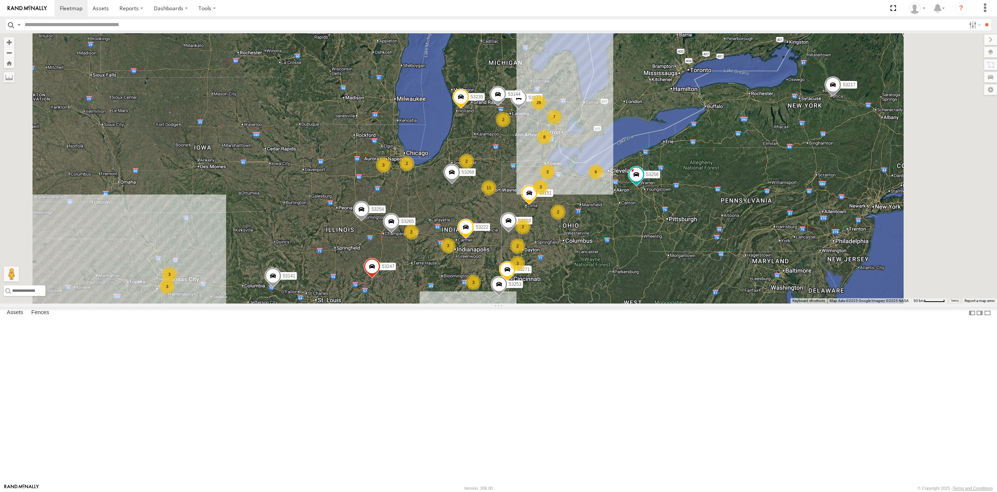 The image size is (997, 492). Describe the element at coordinates (534, 98) in the screenshot. I see `span: 53277` at that location.